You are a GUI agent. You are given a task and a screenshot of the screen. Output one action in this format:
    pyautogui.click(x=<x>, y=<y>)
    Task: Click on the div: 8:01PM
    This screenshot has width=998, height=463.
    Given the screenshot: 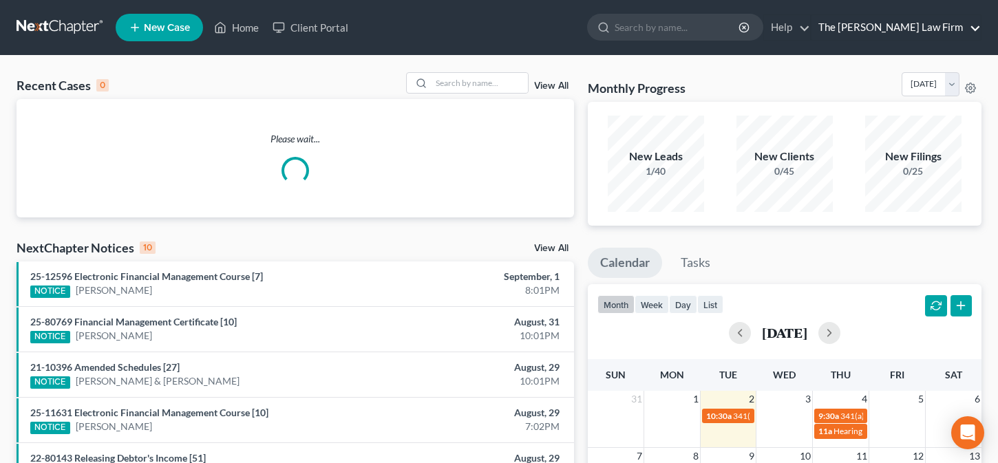 What is the action you would take?
    pyautogui.click(x=475, y=290)
    